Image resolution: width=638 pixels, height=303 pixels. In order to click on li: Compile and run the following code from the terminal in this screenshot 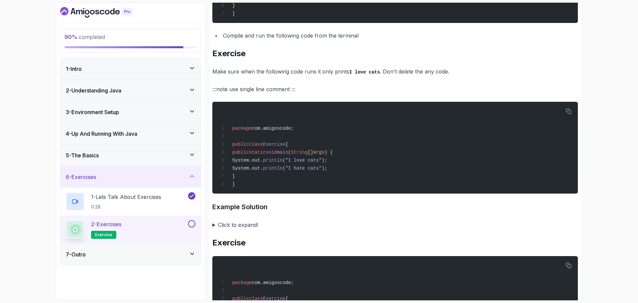, I will do `click(399, 36)`.